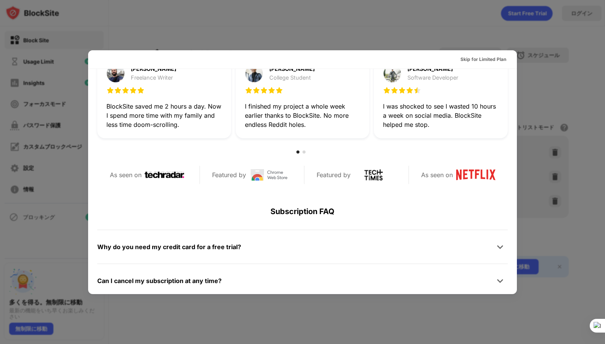 Image resolution: width=605 pixels, height=344 pixels. Describe the element at coordinates (373, 175) in the screenshot. I see `img: tech-times` at that location.